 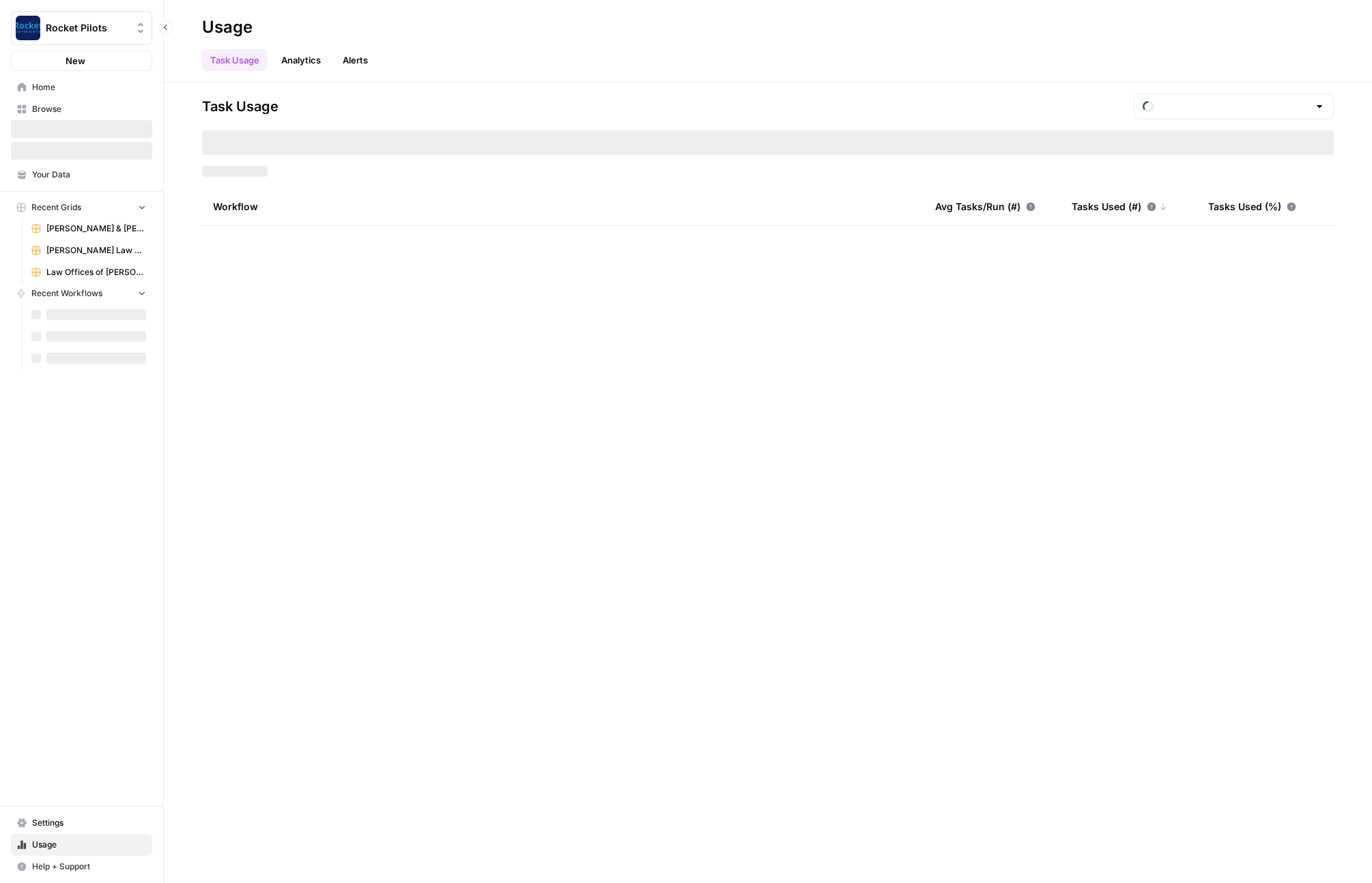 What do you see at coordinates (227, 27) in the screenshot?
I see `div: Usage` at bounding box center [227, 27].